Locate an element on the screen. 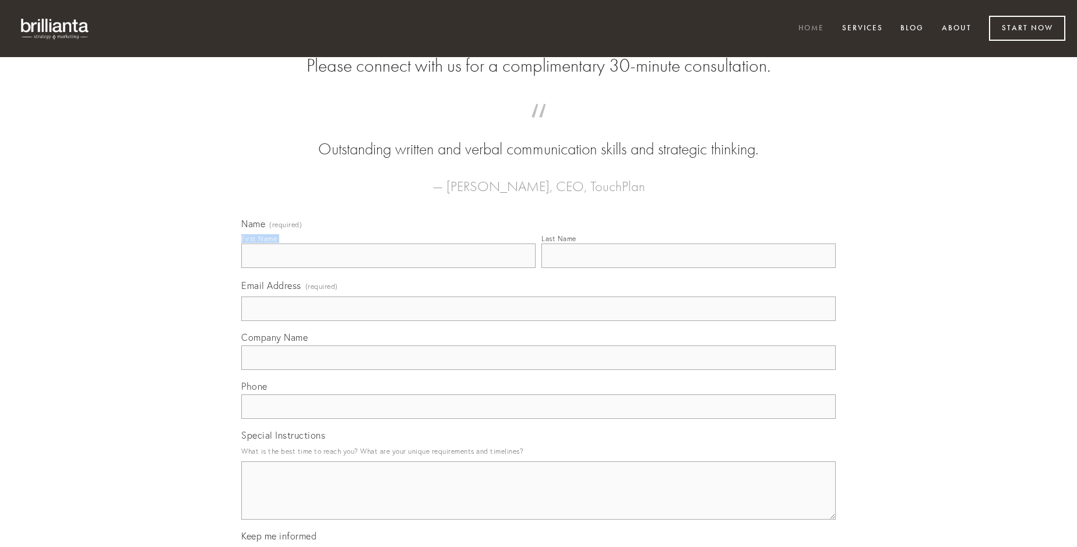 This screenshot has height=547, width=1077. span: Email Address is located at coordinates (271, 286).